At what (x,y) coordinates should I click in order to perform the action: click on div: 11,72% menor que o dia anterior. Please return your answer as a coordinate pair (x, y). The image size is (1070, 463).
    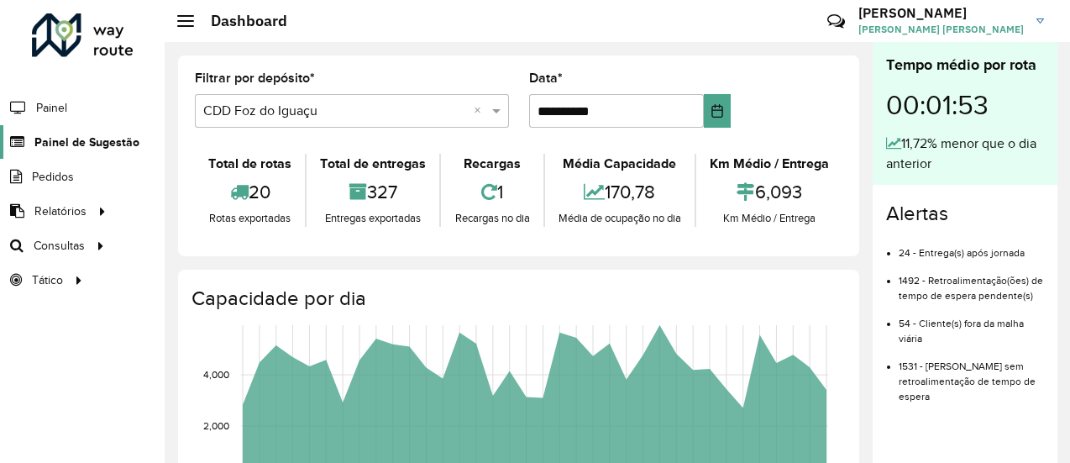
    Looking at the image, I should click on (965, 154).